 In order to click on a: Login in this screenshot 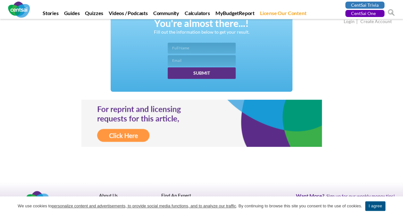, I will do `click(349, 22)`.